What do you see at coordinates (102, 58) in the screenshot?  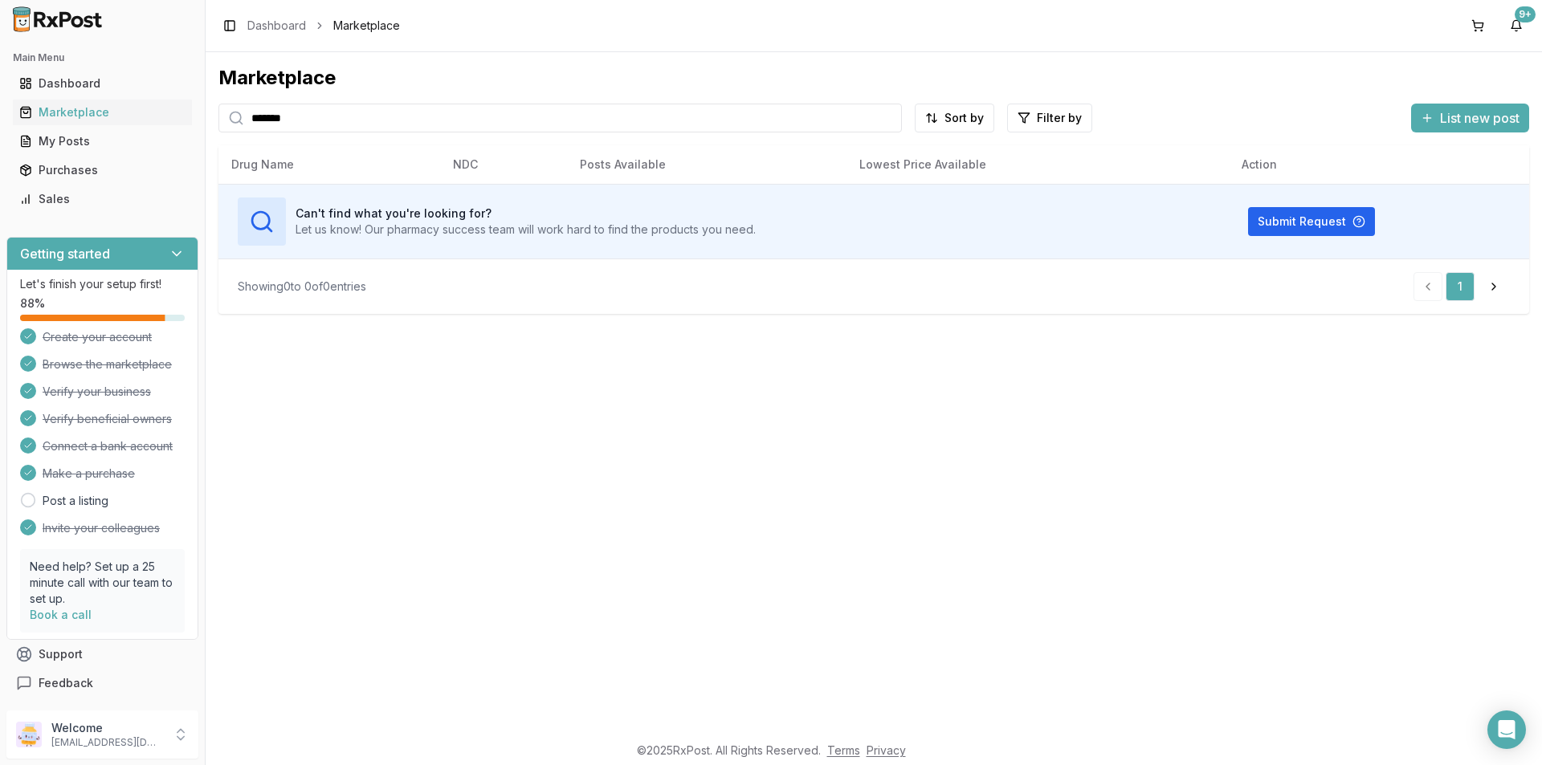 I see `h2: Main Menu` at bounding box center [102, 58].